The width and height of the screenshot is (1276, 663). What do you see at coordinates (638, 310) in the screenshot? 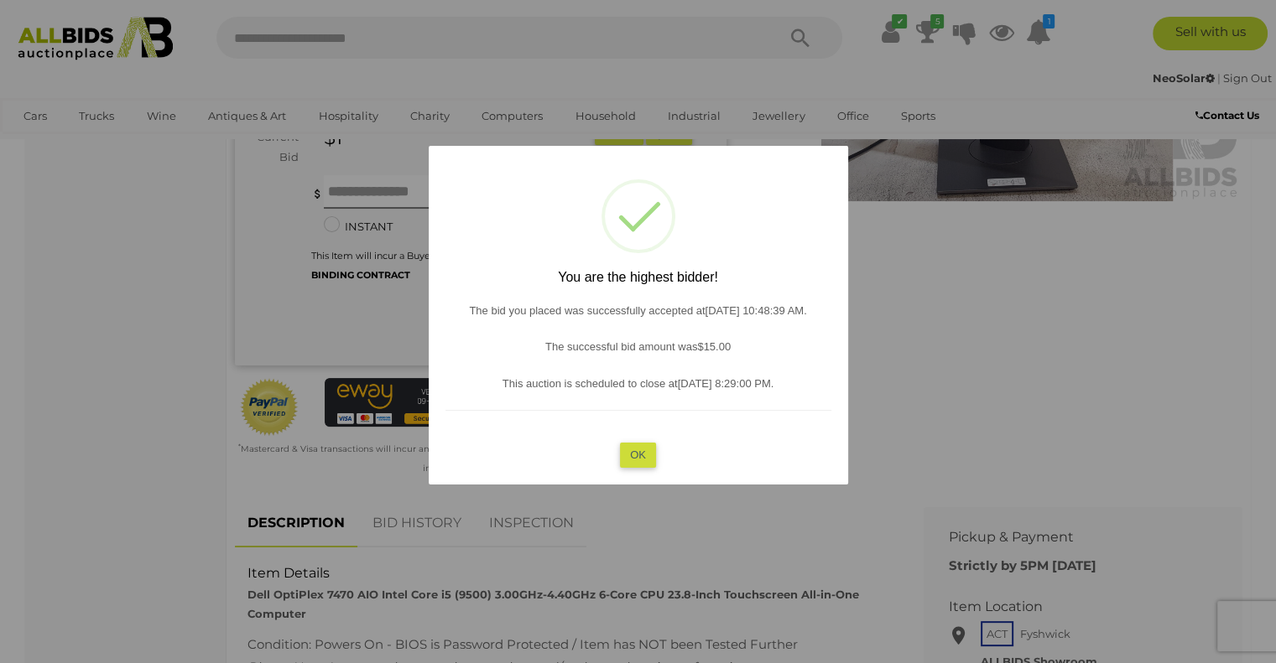
I see `p: The bid you placed was successfully accepted at .` at bounding box center [638, 310].